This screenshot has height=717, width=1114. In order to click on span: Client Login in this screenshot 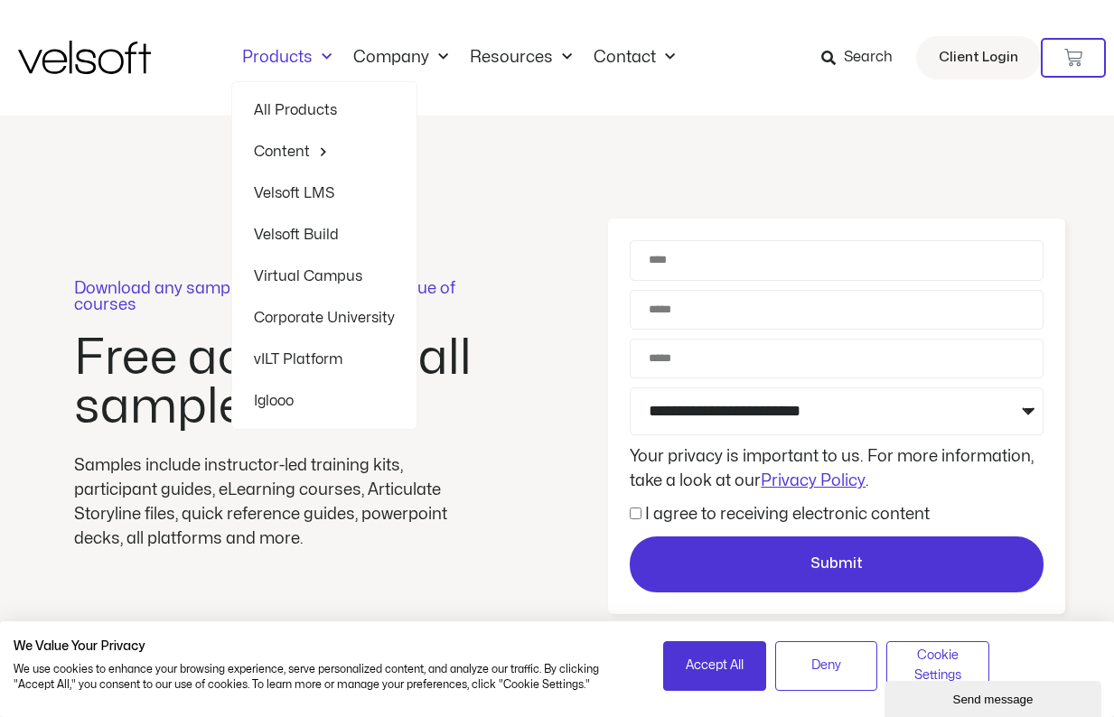, I will do `click(978, 58)`.